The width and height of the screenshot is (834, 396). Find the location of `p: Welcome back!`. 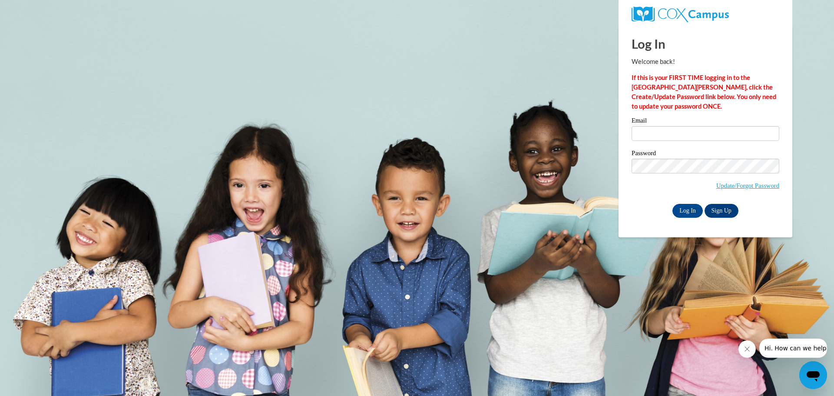

p: Welcome back! is located at coordinates (705, 62).